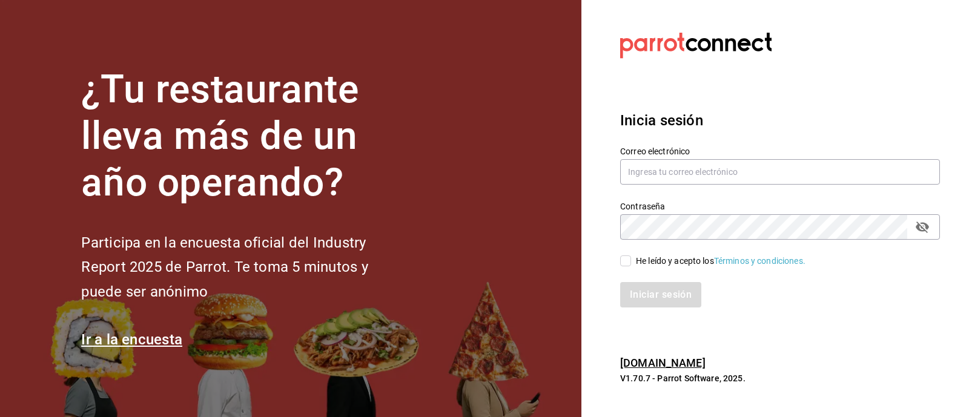 This screenshot has height=417, width=969. Describe the element at coordinates (923, 227) in the screenshot. I see `button: passwordField` at that location.